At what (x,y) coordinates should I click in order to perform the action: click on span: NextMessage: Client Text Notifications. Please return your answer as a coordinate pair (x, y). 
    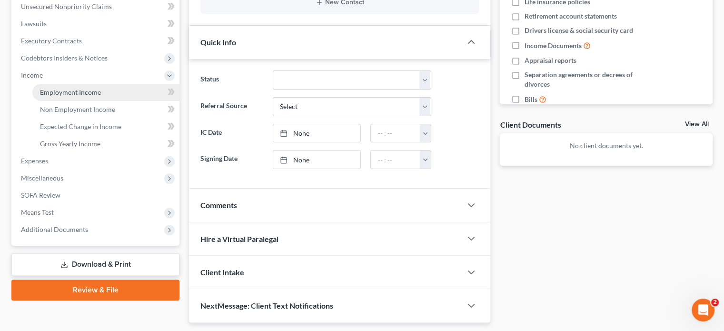
    Looking at the image, I should click on (266, 305).